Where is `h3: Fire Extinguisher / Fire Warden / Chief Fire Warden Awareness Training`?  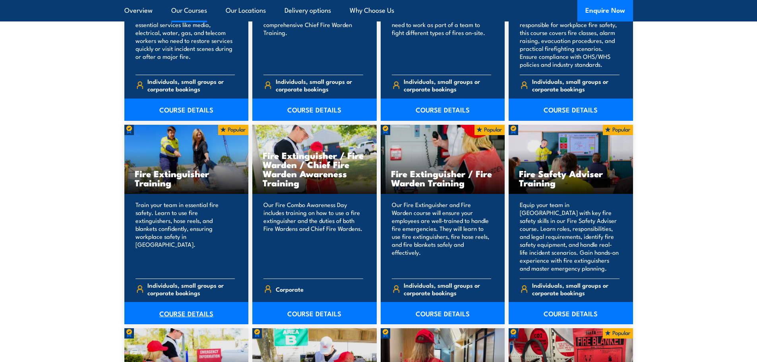
h3: Fire Extinguisher / Fire Warden / Chief Fire Warden Awareness Training is located at coordinates (314, 169).